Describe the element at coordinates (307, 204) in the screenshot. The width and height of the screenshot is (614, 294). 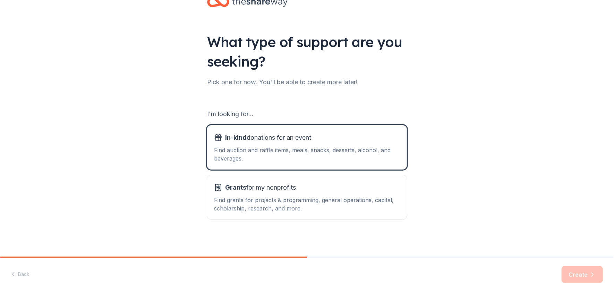
I see `div: Find grants for projects & programming, general operations, capital, scholarship, research, and m...` at that location.